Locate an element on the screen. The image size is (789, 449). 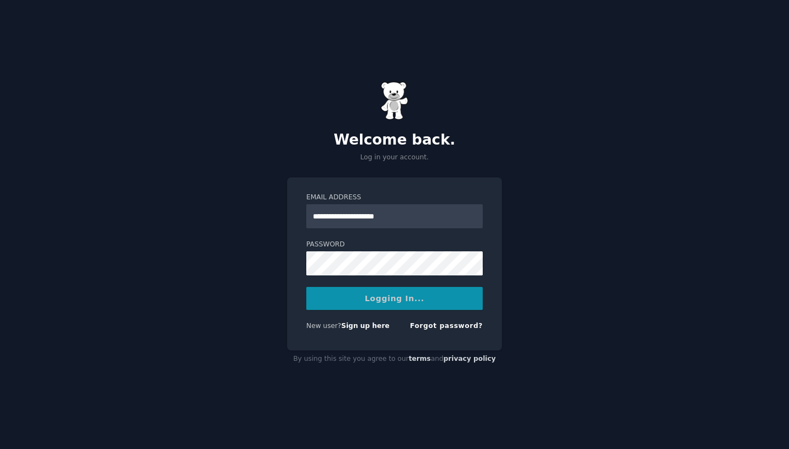
p: Log in your account. is located at coordinates (395, 158).